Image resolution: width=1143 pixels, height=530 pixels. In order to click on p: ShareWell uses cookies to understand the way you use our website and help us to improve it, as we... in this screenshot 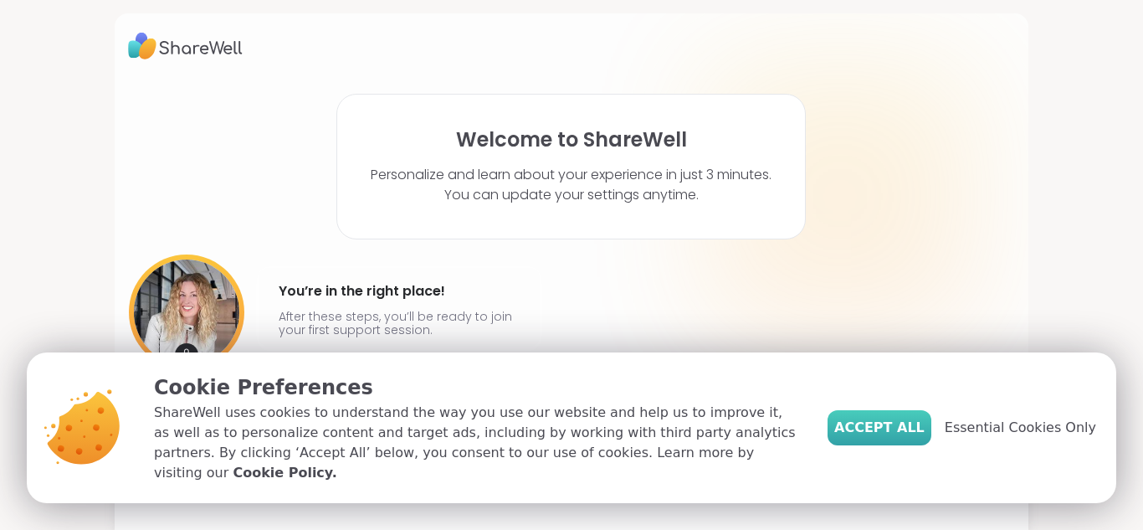, I will do `click(477, 443)`.